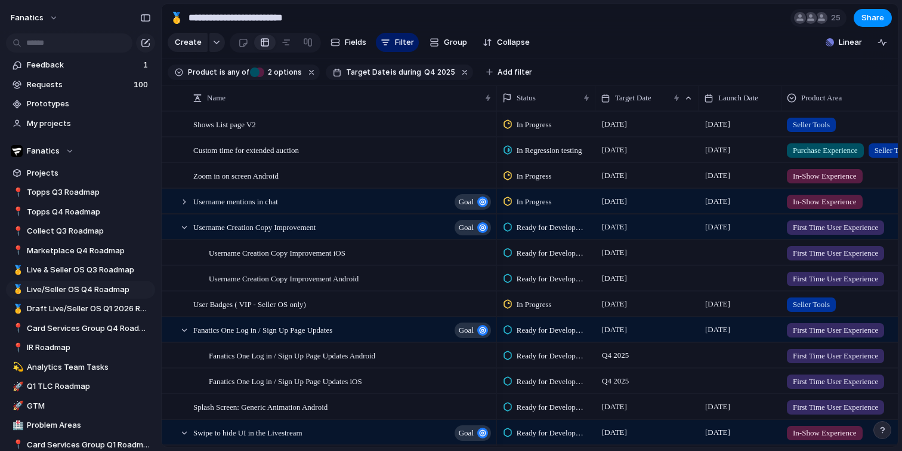 This screenshot has width=902, height=451. I want to click on button: Create, so click(187, 42).